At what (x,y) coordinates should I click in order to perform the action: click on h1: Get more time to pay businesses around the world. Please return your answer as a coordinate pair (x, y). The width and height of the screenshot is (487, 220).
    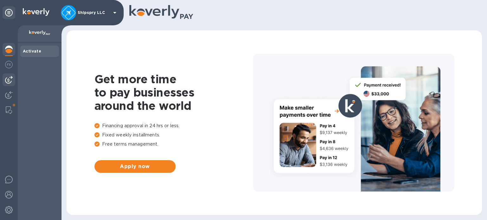
    Looking at the image, I should click on (174, 93).